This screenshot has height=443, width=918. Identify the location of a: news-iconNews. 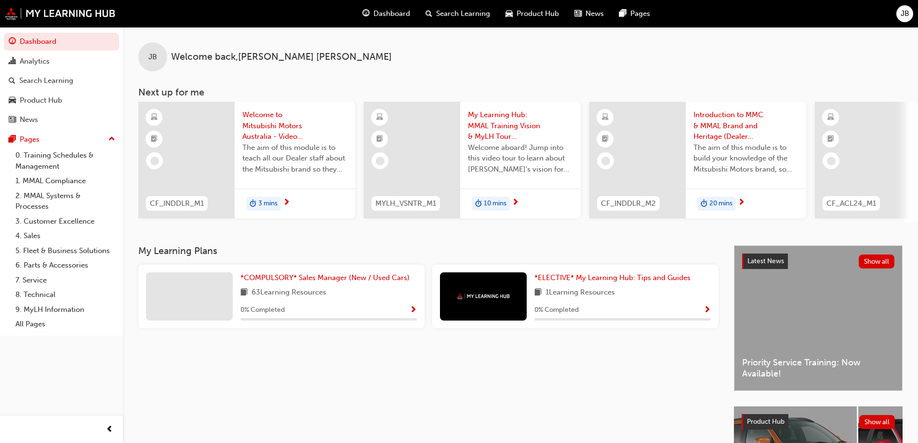
(589, 13).